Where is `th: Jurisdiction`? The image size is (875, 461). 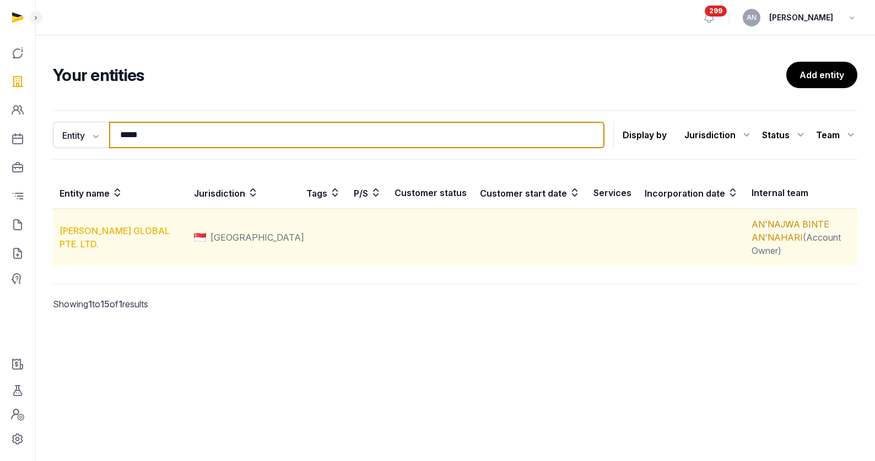 th: Jurisdiction is located at coordinates (243, 193).